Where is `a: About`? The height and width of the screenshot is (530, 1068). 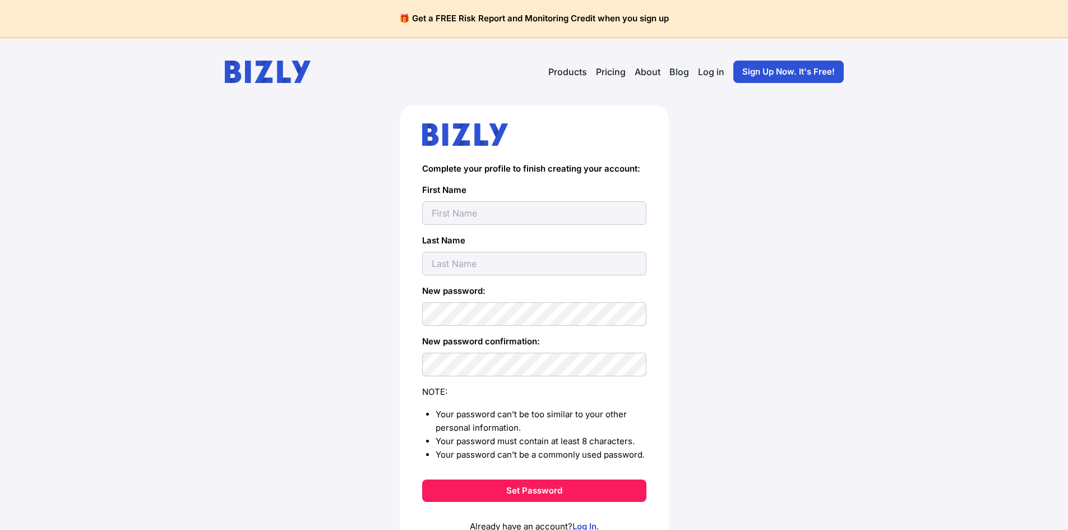
a: About is located at coordinates (648, 72).